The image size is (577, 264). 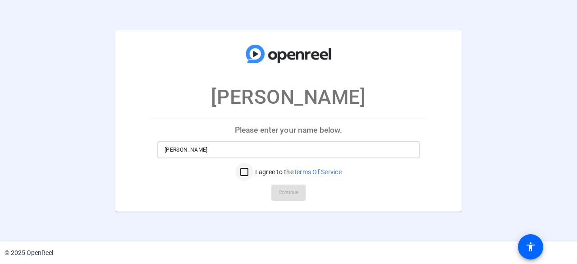 What do you see at coordinates (289, 130) in the screenshot?
I see `p: Please enter your name below.` at bounding box center [289, 130].